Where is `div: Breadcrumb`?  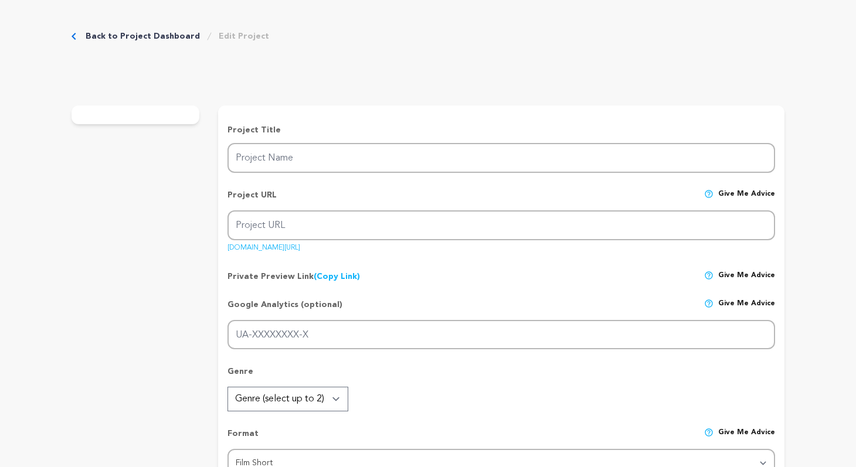
div: Breadcrumb is located at coordinates (170, 36).